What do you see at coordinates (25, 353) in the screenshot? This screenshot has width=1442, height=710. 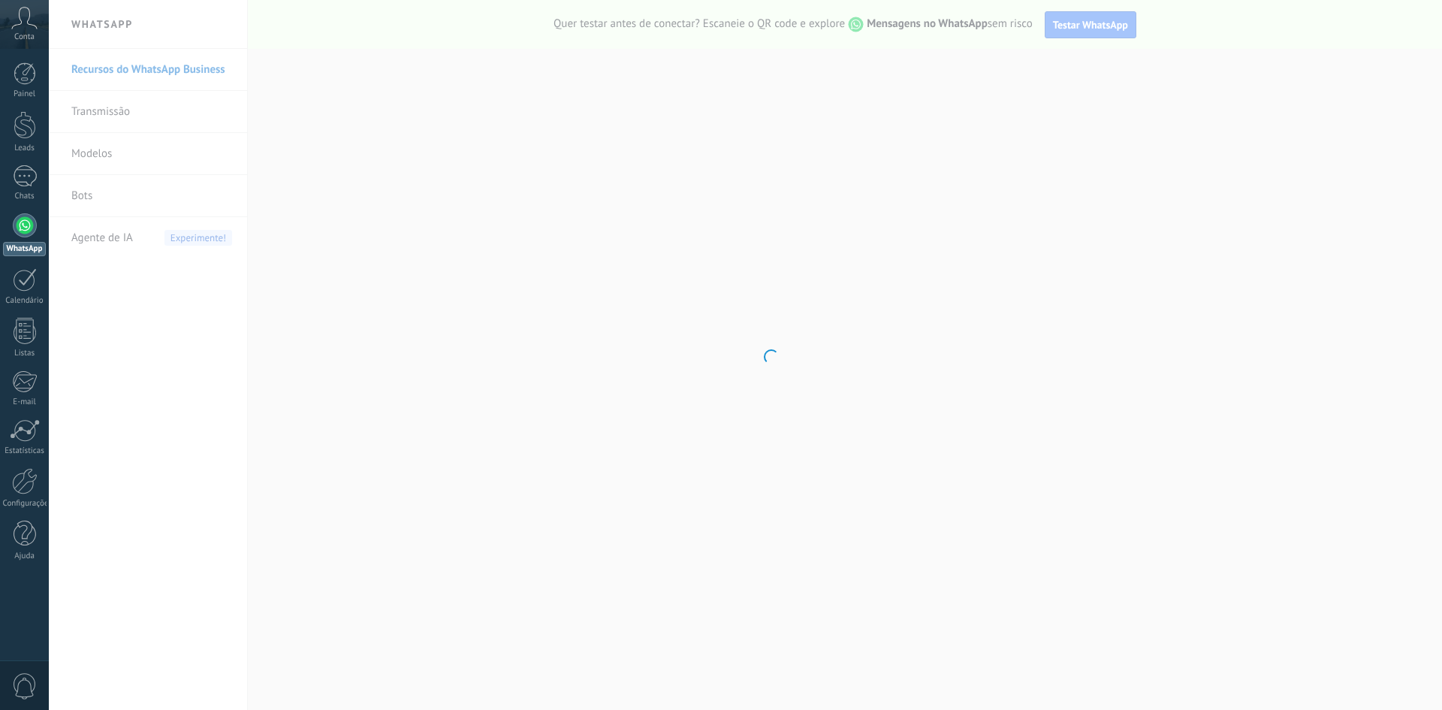 I see `div: Listas` at bounding box center [25, 353].